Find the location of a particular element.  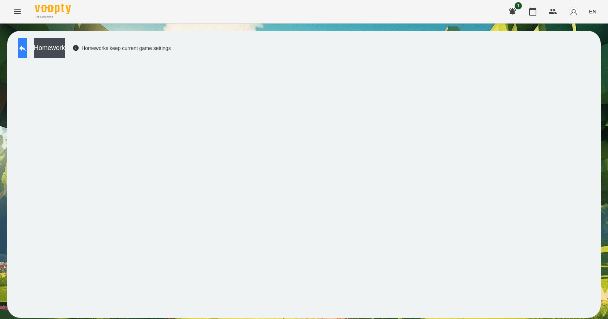

img: Voopty Logo is located at coordinates (53, 9).